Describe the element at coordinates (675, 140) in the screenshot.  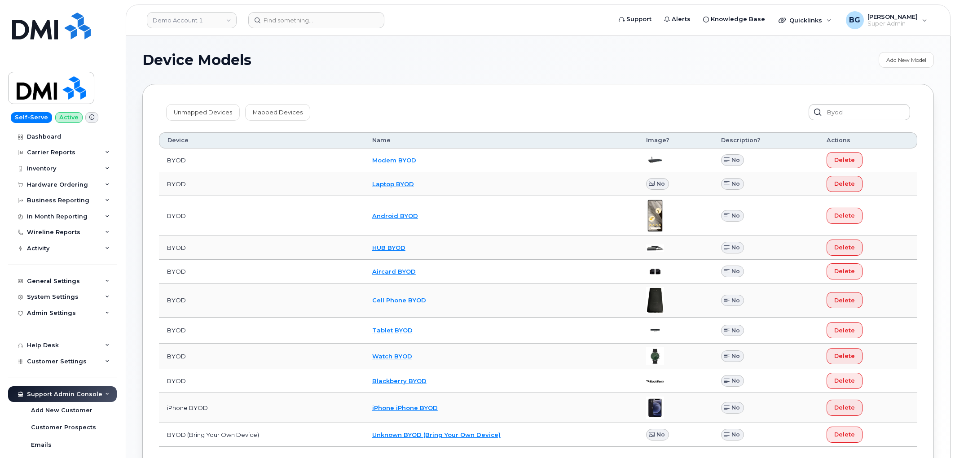
I see `th: Image?` at that location.